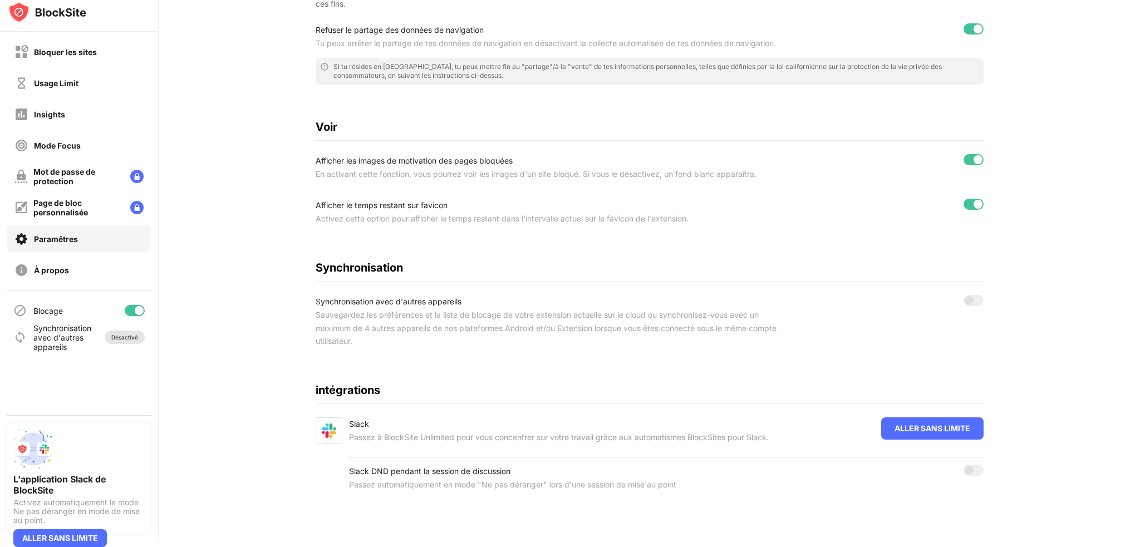 This screenshot has width=1140, height=547. Describe the element at coordinates (559, 437) in the screenshot. I see `div: Passez à BlockSite Unlimited pour vous concentrer sur votre travail grâce aux automatismes BlockS...` at that location.